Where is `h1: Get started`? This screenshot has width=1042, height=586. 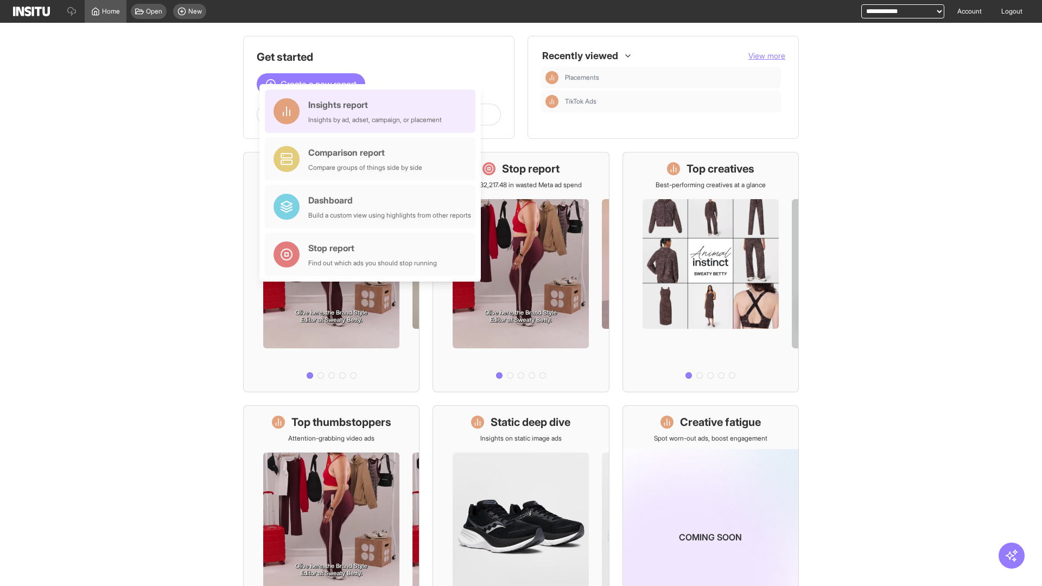
h1: Get started is located at coordinates (379, 57).